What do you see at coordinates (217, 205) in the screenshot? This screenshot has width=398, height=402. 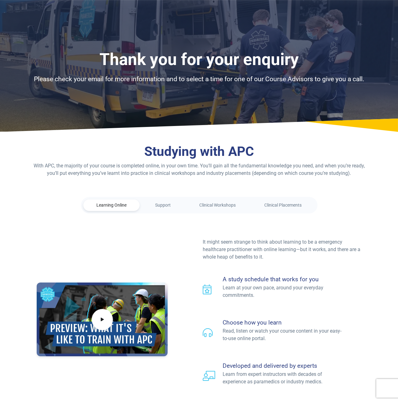 I see `a: Clinical Workshops` at bounding box center [217, 205].